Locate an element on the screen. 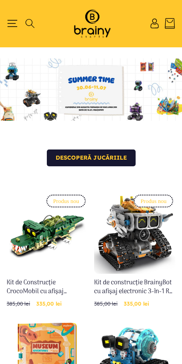 This screenshot has width=182, height=364. summary: Căutați is located at coordinates (30, 23).